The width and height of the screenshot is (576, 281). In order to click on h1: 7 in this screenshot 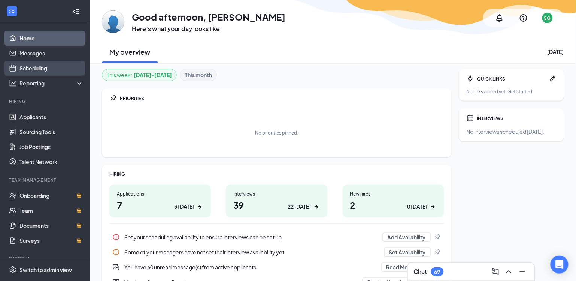, I will do `click(160, 205)`.